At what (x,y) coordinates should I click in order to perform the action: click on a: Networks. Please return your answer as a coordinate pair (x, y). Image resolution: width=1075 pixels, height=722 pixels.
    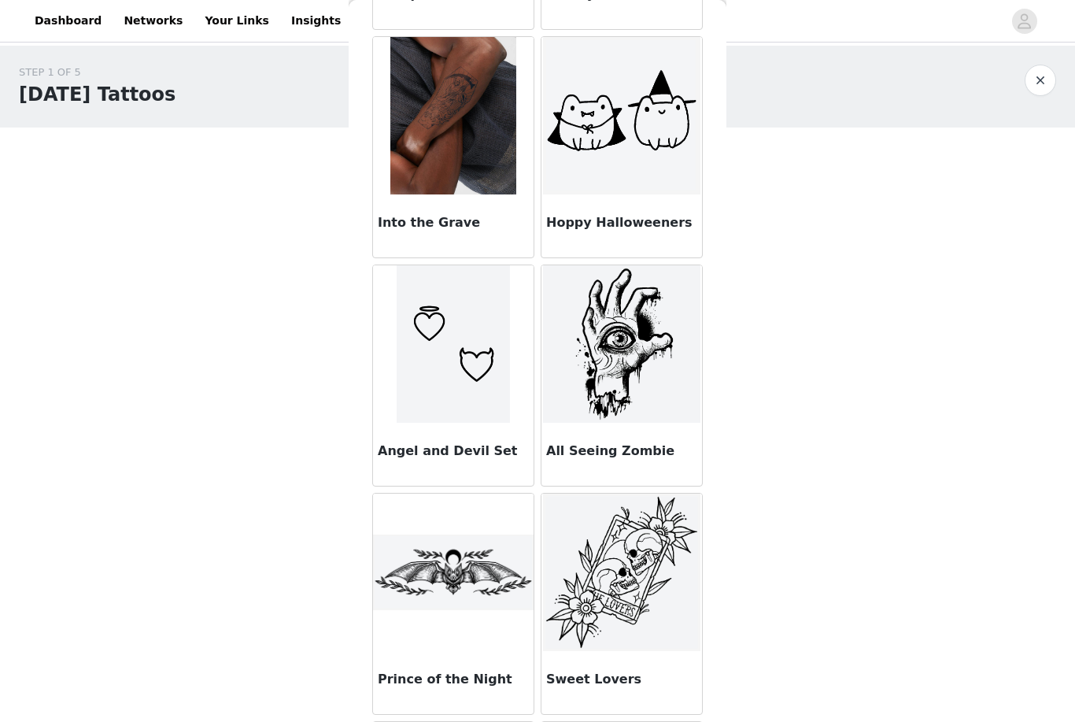
    Looking at the image, I should click on (153, 20).